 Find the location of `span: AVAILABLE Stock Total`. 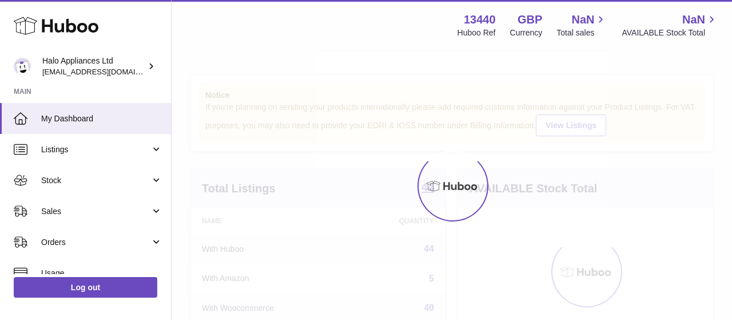

span: AVAILABLE Stock Total is located at coordinates (670, 33).